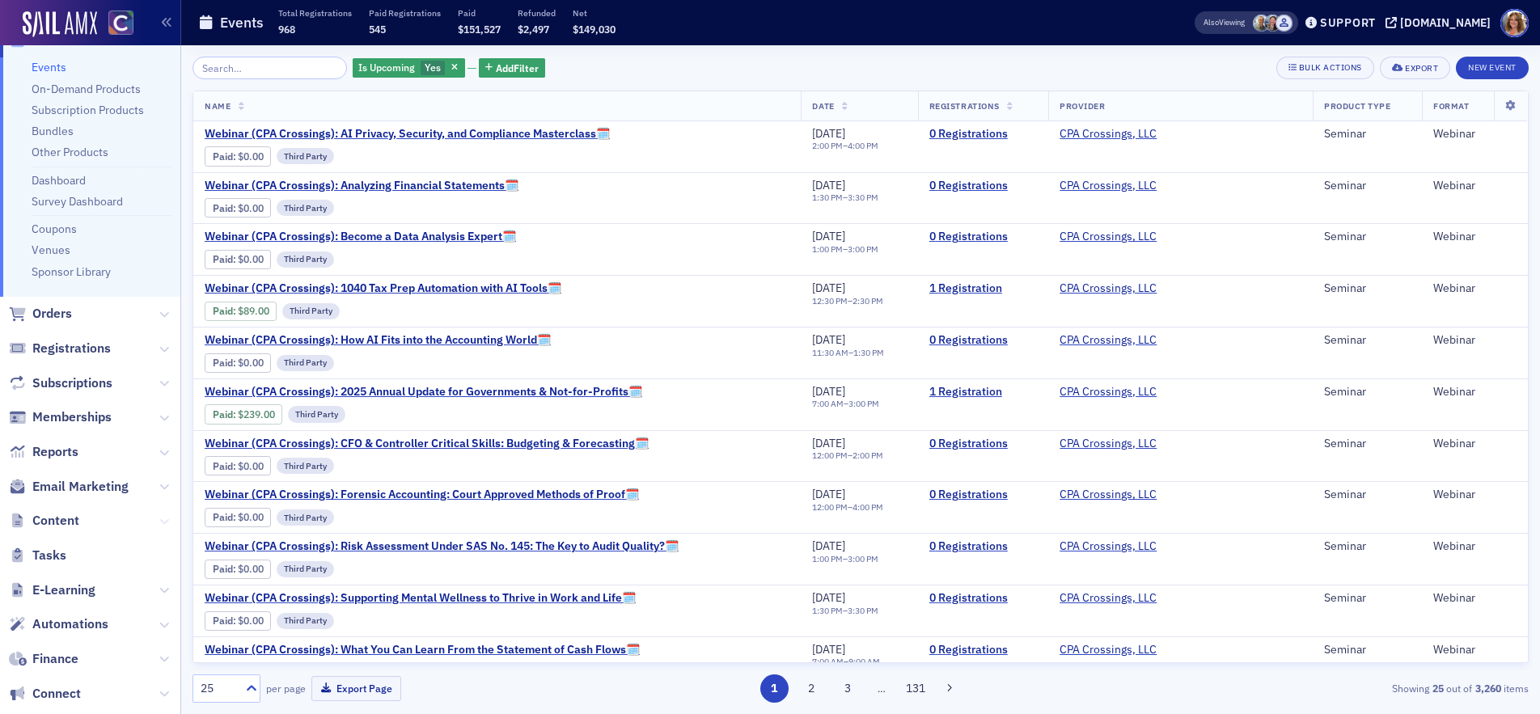 The height and width of the screenshot is (714, 1540). I want to click on img: SailAMX, so click(121, 23).